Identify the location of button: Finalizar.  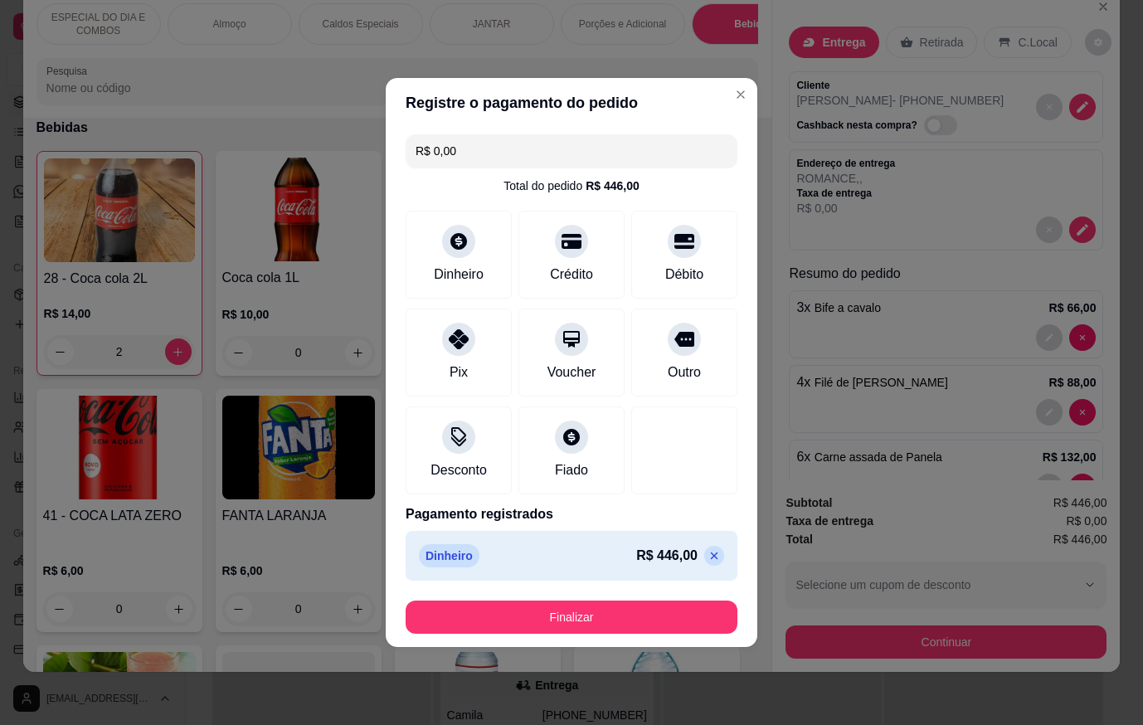
(571, 617).